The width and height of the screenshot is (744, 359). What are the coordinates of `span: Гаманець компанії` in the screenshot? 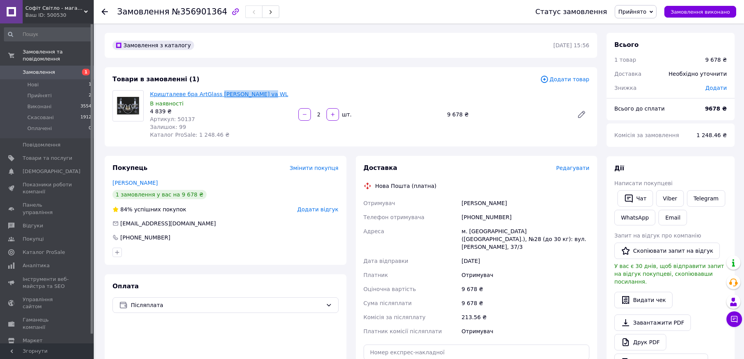 It's located at (47, 323).